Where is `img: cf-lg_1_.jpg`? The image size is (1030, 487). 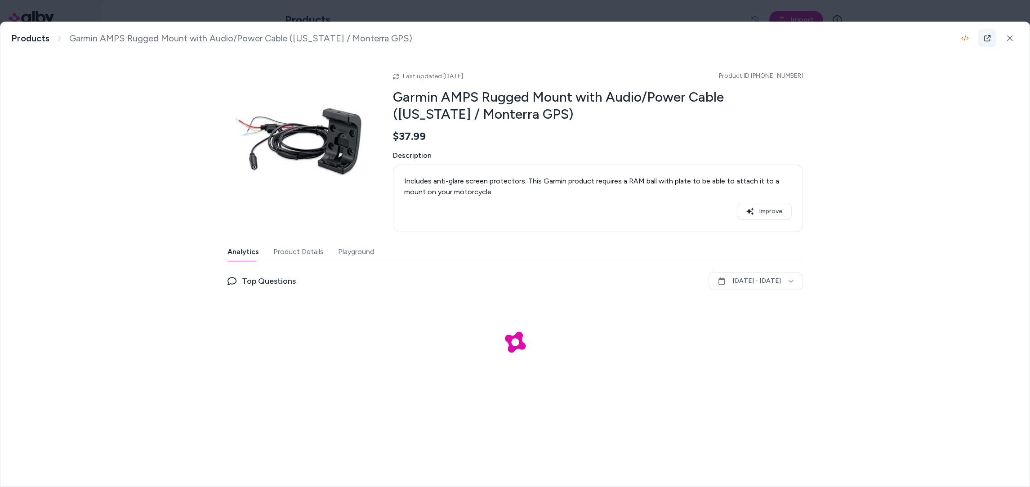 img: cf-lg_1_.jpg is located at coordinates (299, 137).